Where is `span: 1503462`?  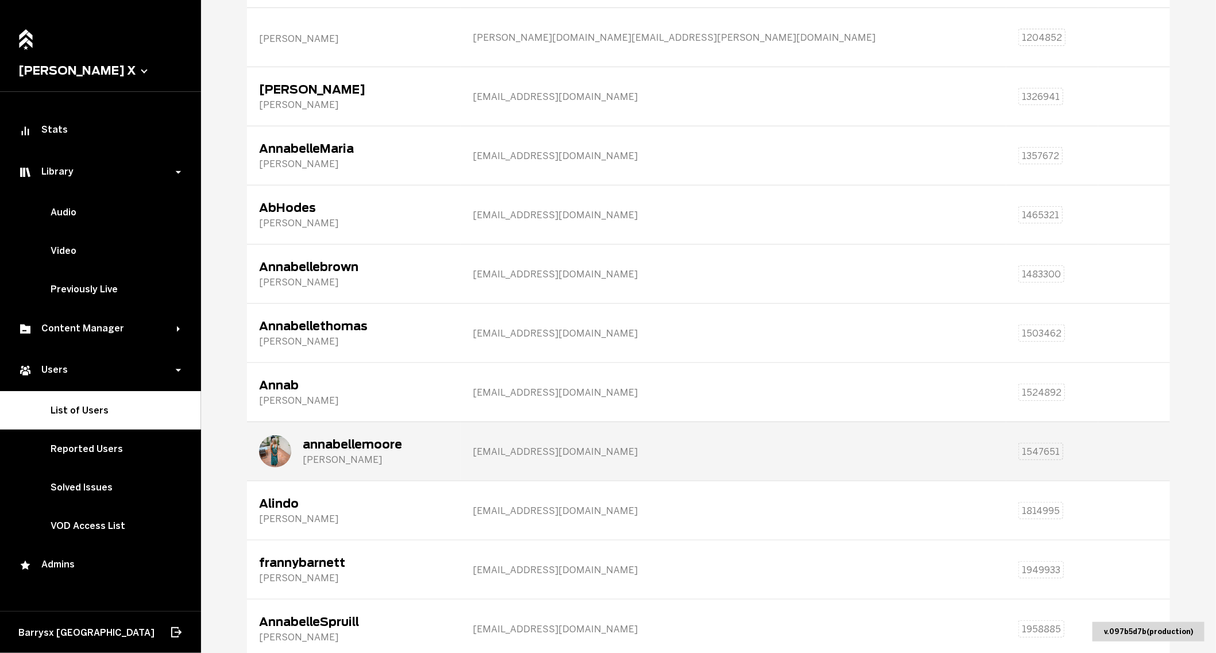
span: 1503462 is located at coordinates (1042, 333).